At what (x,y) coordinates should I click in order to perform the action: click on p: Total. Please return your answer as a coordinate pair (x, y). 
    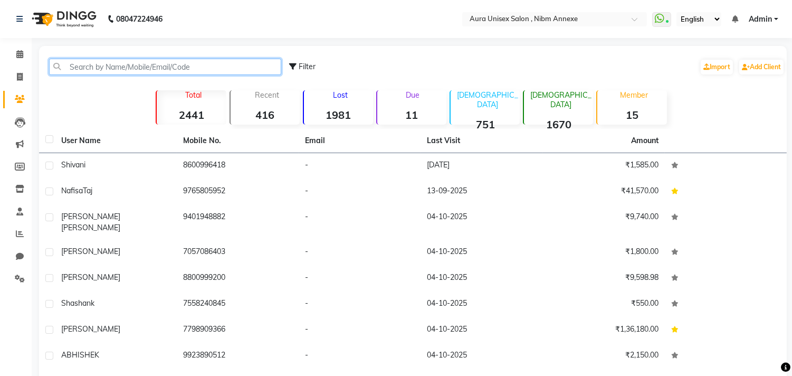
    Looking at the image, I should click on (193, 95).